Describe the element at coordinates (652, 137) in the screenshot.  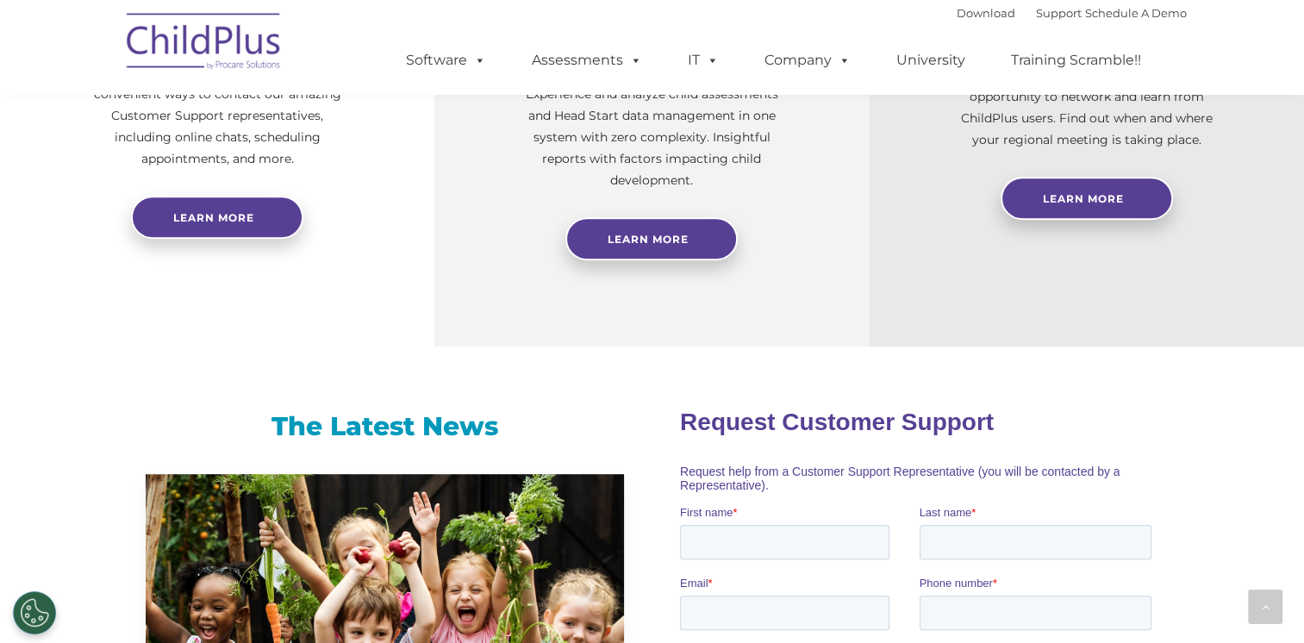
I see `p: Experience and analyze child assessments and Head Start data management in one system with zero c...` at that location.